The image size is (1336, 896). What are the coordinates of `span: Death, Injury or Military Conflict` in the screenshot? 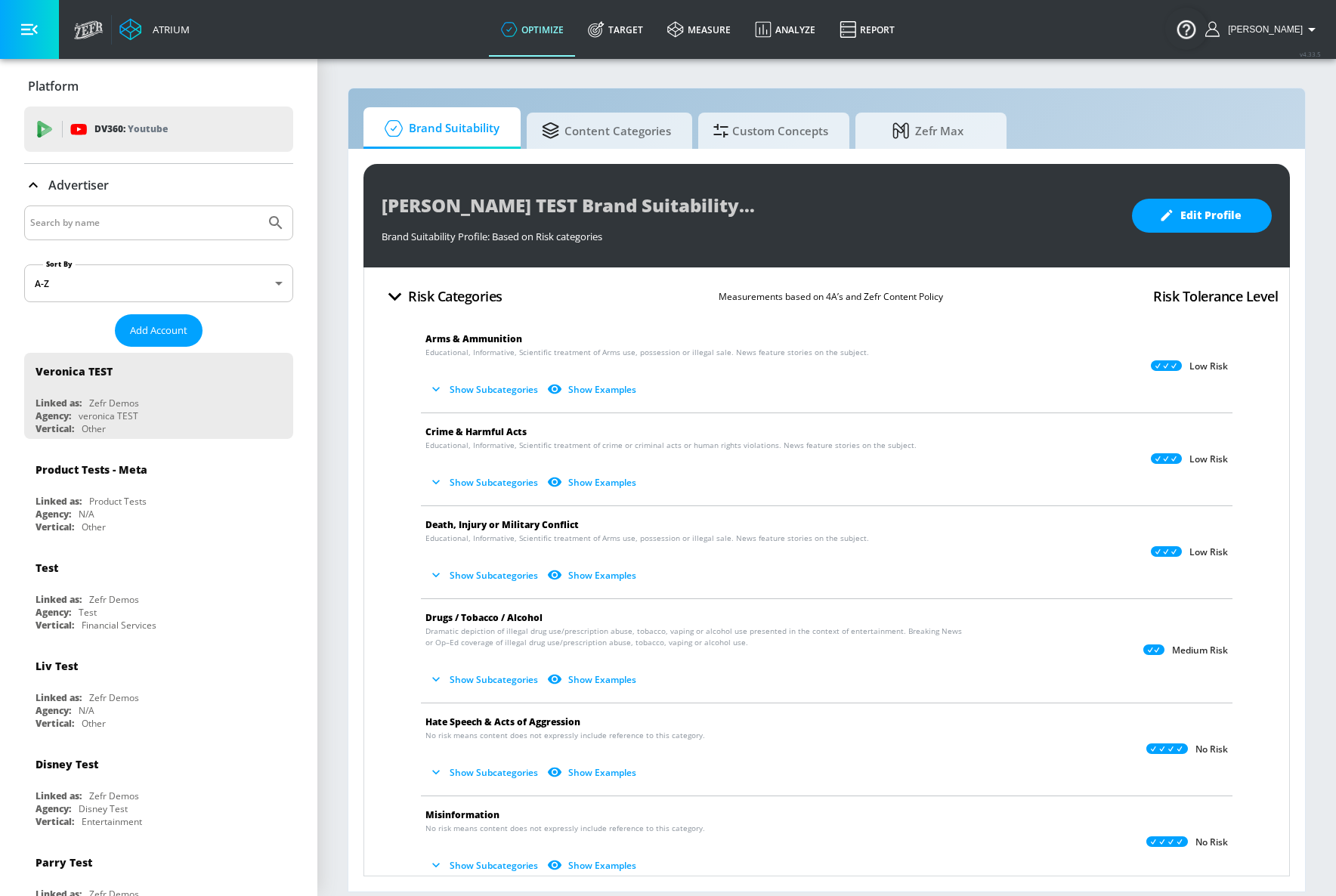 It's located at (502, 524).